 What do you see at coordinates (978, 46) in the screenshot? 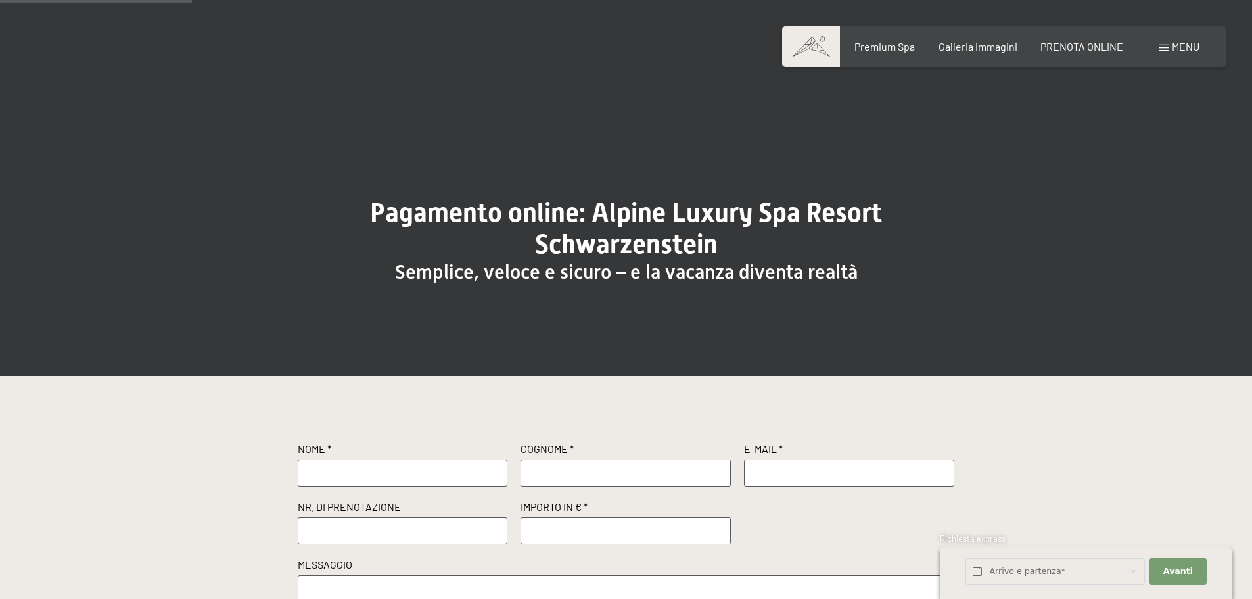
I see `span: Galleria immagini` at bounding box center [978, 46].